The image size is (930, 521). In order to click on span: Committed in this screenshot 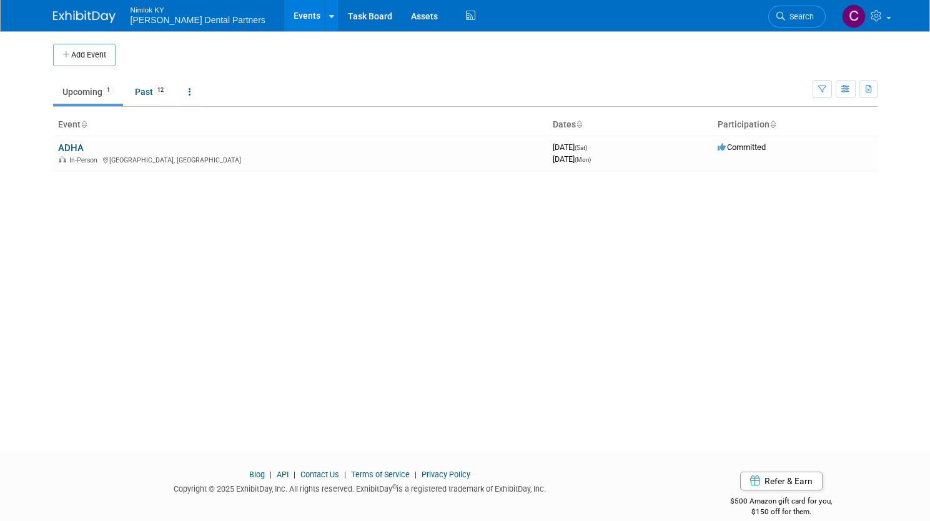, I will do `click(742, 147)`.